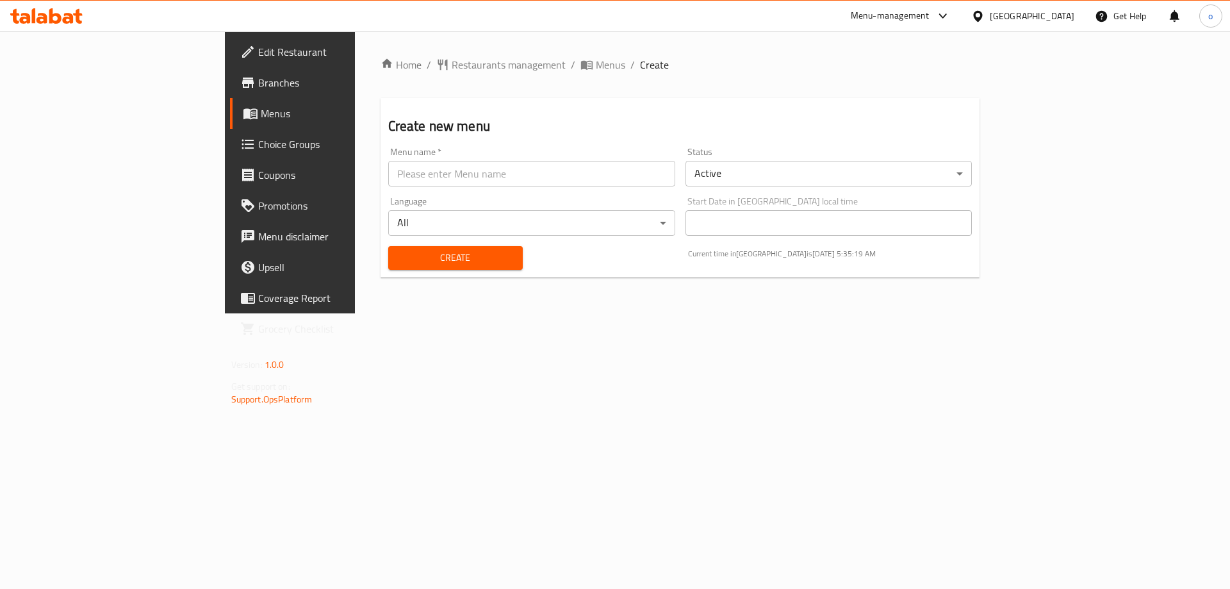  Describe the element at coordinates (330, 267) in the screenshot. I see `a: Upsell` at that location.